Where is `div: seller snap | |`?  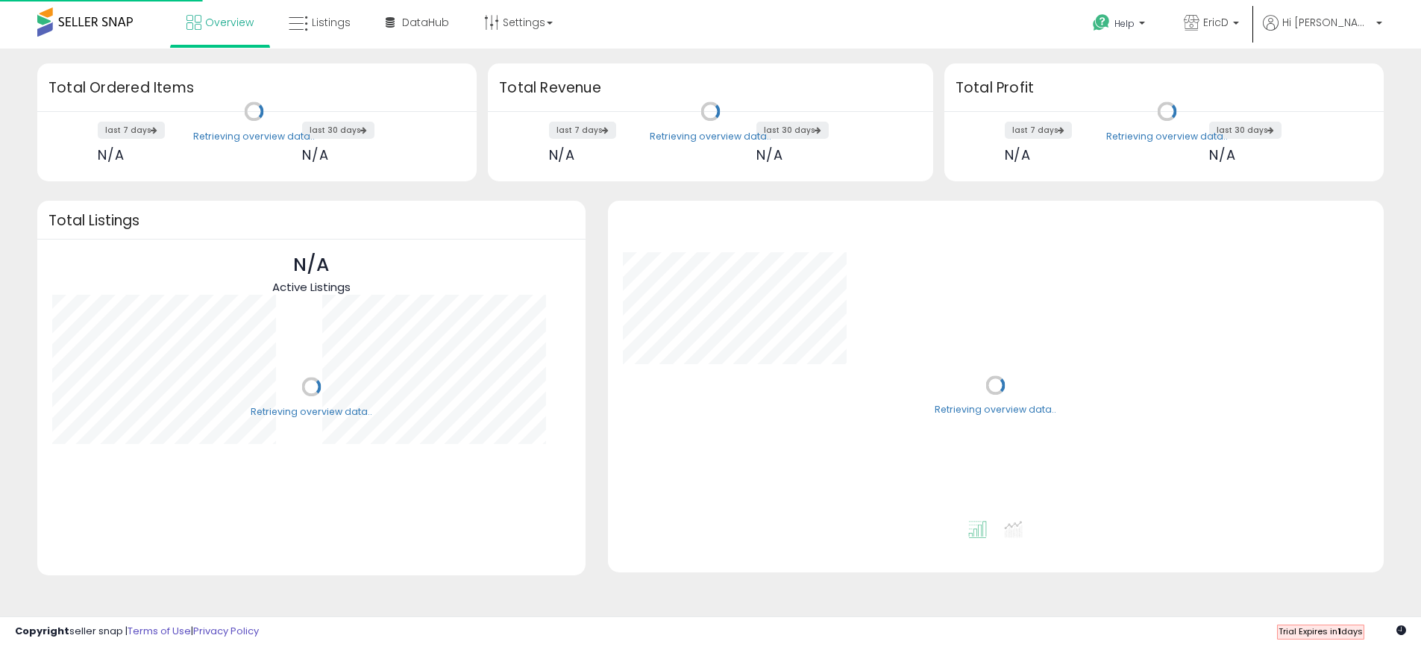
div: seller snap | | is located at coordinates (136, 631).